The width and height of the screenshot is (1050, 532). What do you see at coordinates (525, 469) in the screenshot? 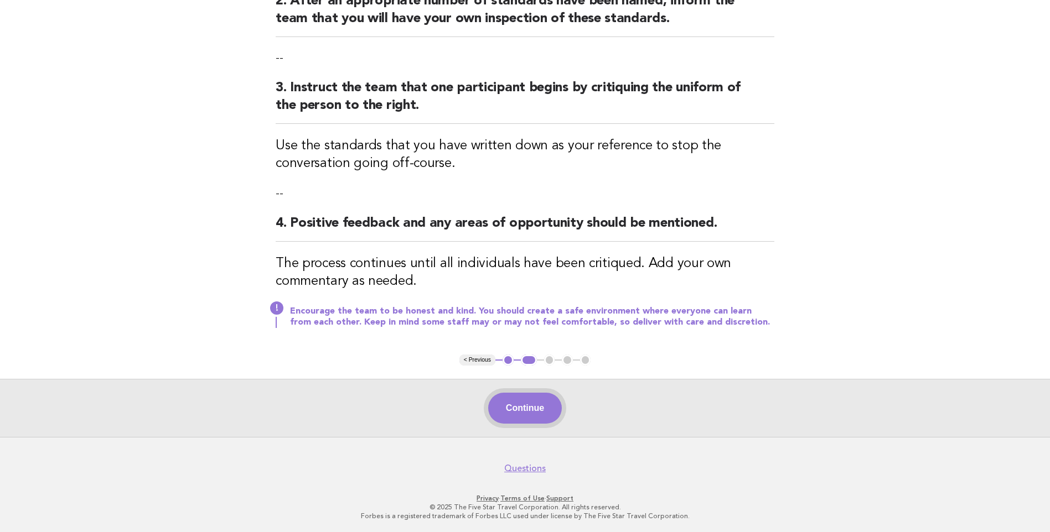
I see `a: Questions` at bounding box center [525, 469].